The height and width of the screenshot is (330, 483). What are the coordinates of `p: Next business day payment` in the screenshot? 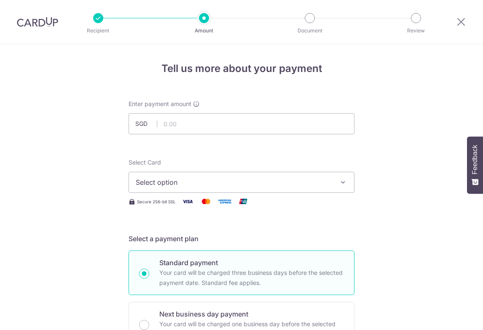 It's located at (252, 314).